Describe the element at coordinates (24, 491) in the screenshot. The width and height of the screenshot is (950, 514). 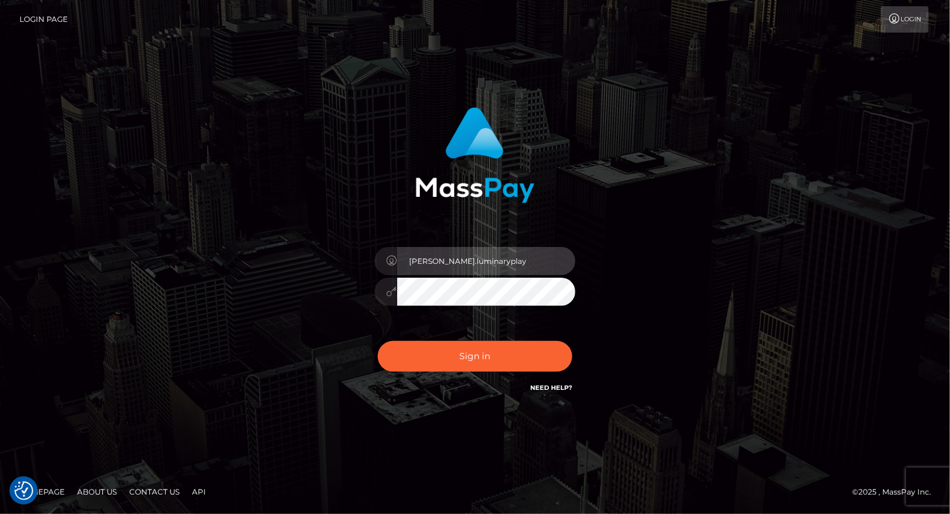
I see `button: Consent Preferences` at that location.